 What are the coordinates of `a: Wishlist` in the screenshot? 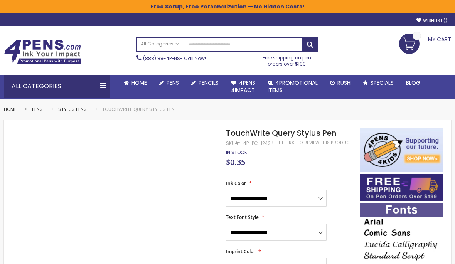 It's located at (431, 20).